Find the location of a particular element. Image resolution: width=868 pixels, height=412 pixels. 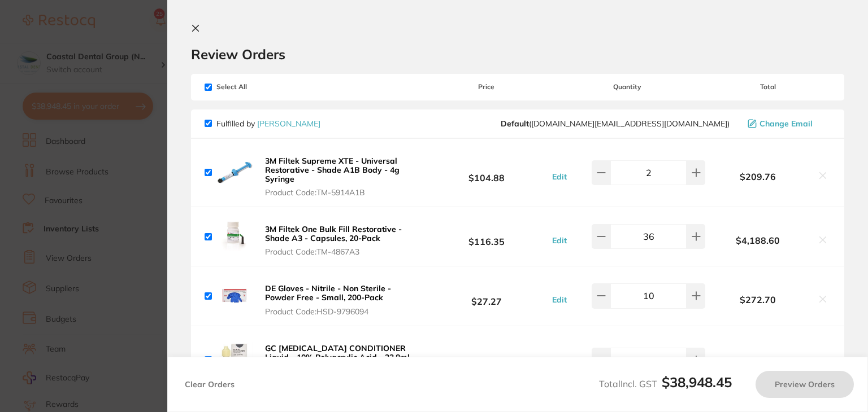

button: Change Email is located at coordinates (787, 124).